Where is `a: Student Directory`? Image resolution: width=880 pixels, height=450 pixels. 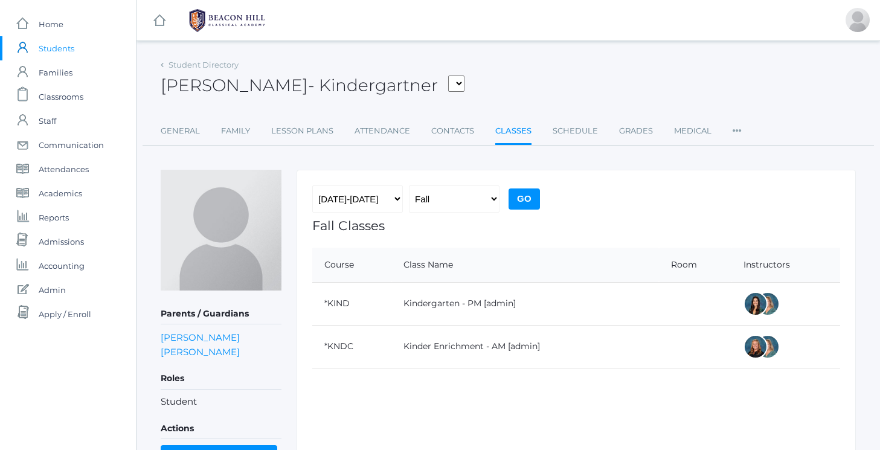 a: Student Directory is located at coordinates (204, 65).